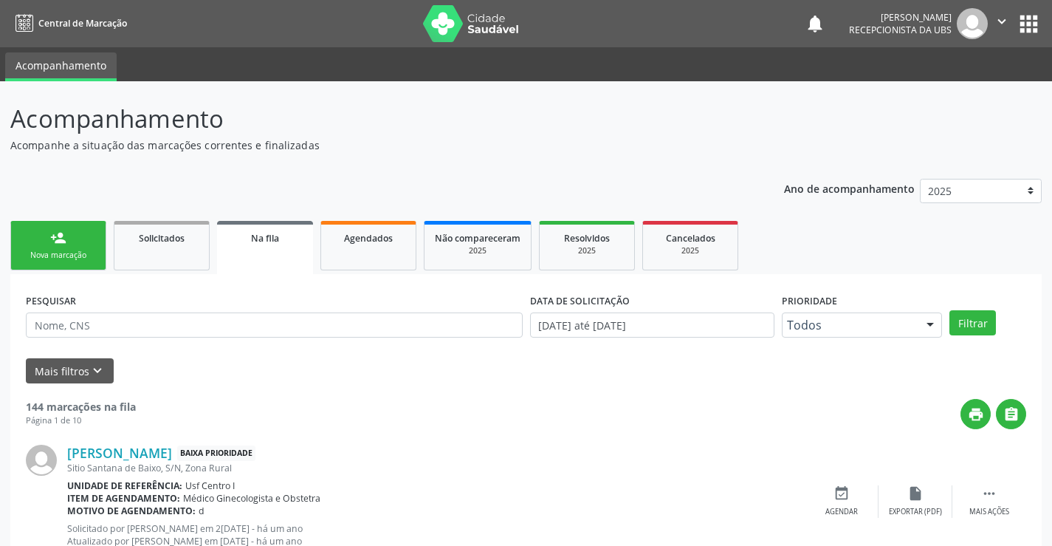 Image resolution: width=1052 pixels, height=546 pixels. Describe the element at coordinates (850, 325) in the screenshot. I see `span: Todos` at that location.